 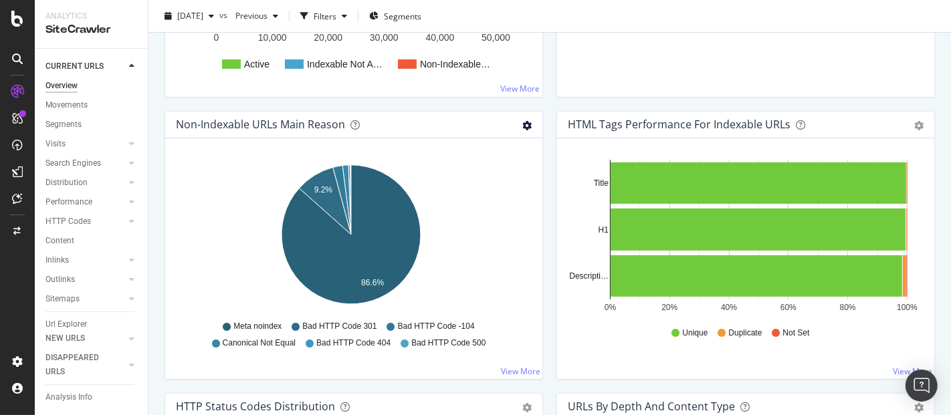 I want to click on div: CURRENT URLS, so click(x=74, y=66).